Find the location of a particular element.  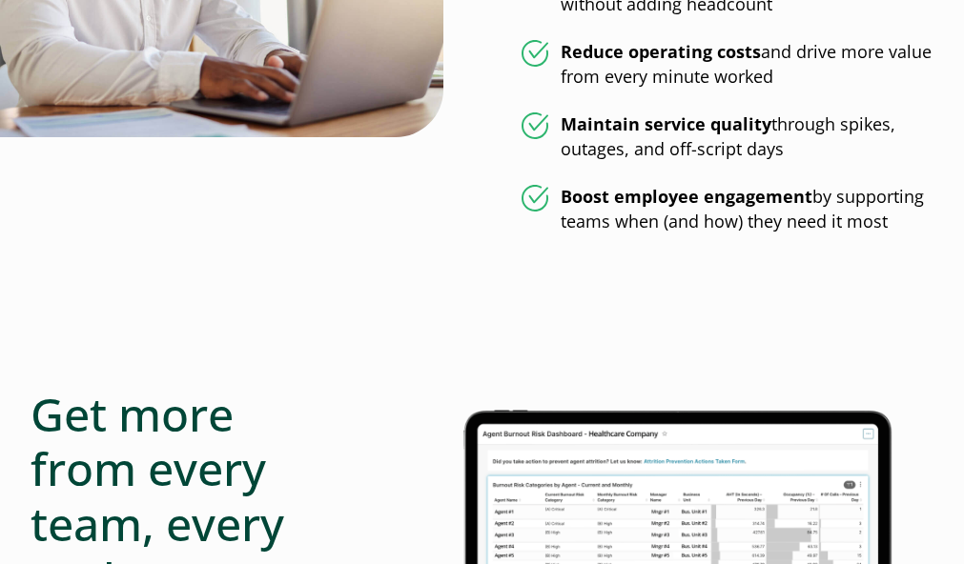

li: and drive more value from every minute worked is located at coordinates (728, 65).